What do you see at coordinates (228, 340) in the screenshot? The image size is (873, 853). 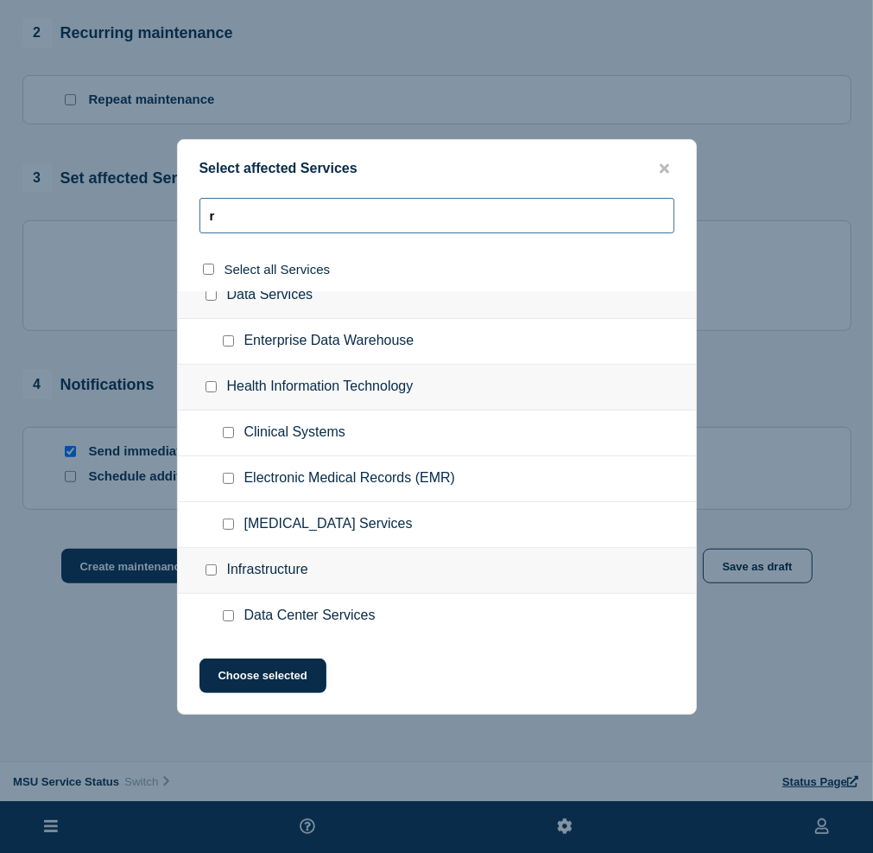 I see `input: Enterprise Data Warehouse checkbox` at bounding box center [228, 340].